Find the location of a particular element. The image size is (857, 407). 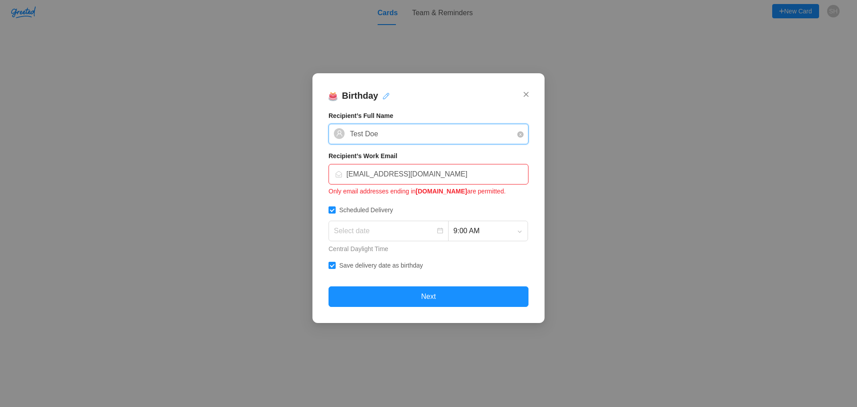

h2: Birthday is located at coordinates (429, 98).